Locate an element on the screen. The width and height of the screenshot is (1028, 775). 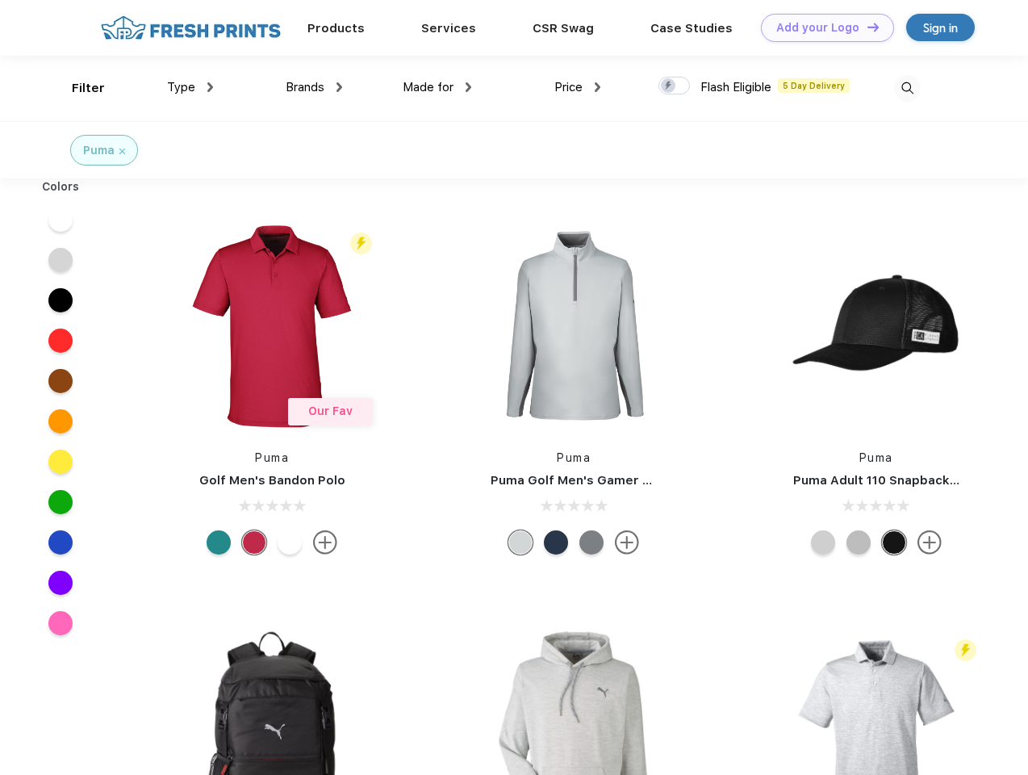
span: Flash Eligible is located at coordinates (736, 87).